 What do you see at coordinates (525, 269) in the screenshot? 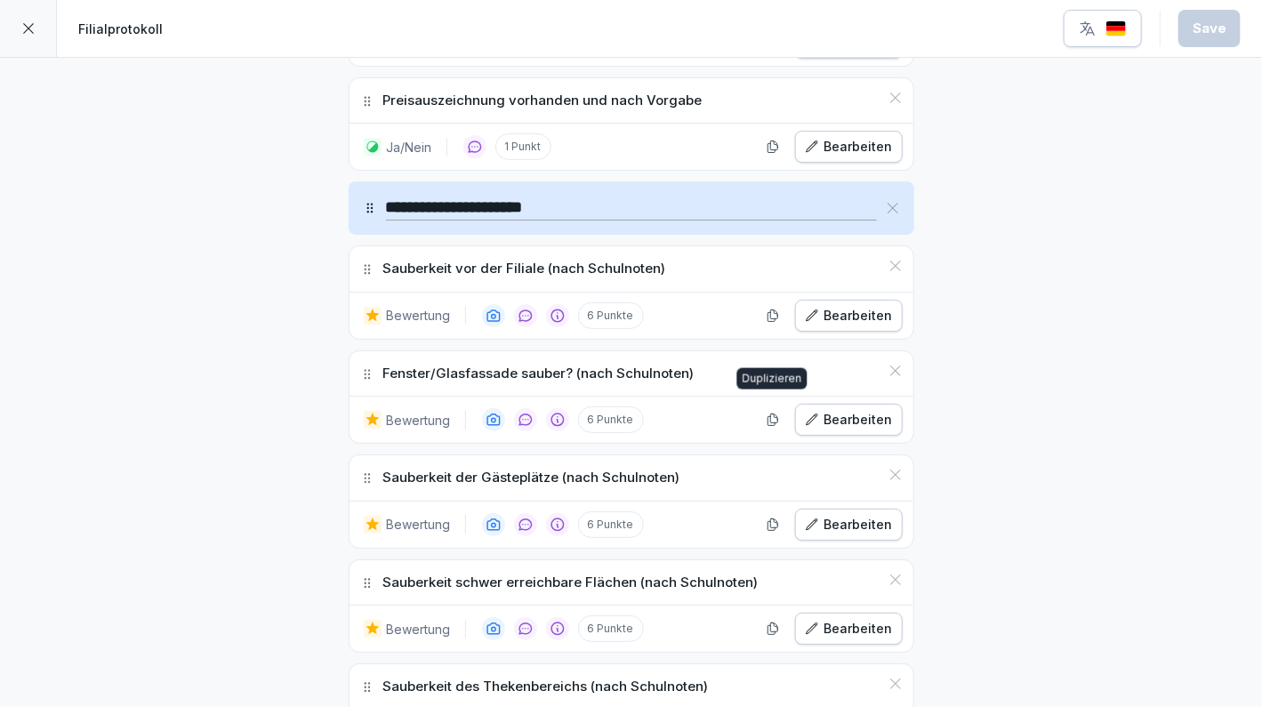
I see `p: Sauberkeit vor der Filiale (nach Schulnoten)` at bounding box center [525, 269].